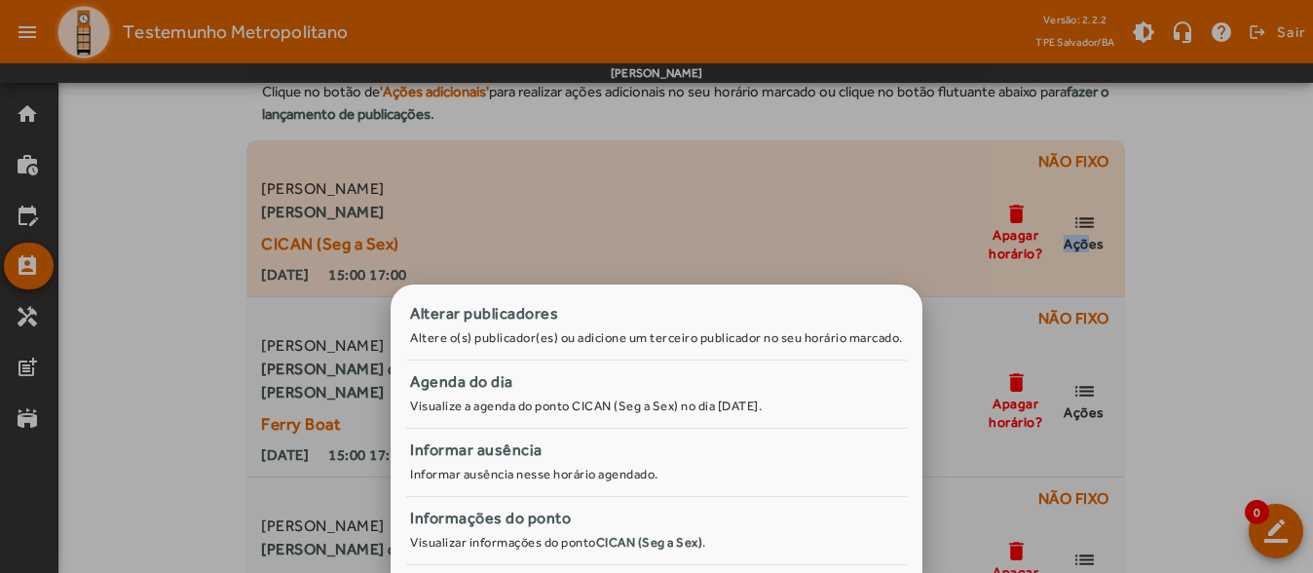  What do you see at coordinates (657, 314) in the screenshot?
I see `div: Alterar publicadores` at bounding box center [657, 314].